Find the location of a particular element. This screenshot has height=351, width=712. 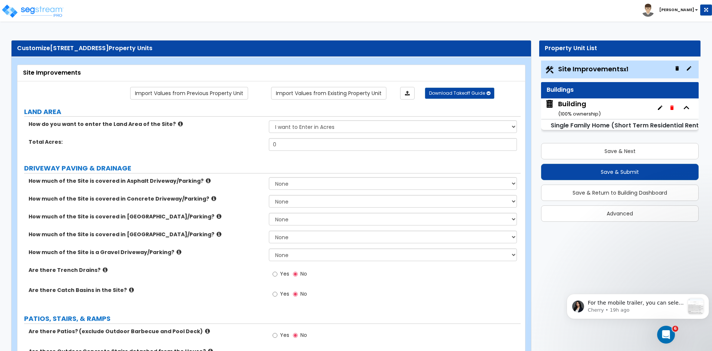

button: Save & Submit is located at coordinates (620, 172).